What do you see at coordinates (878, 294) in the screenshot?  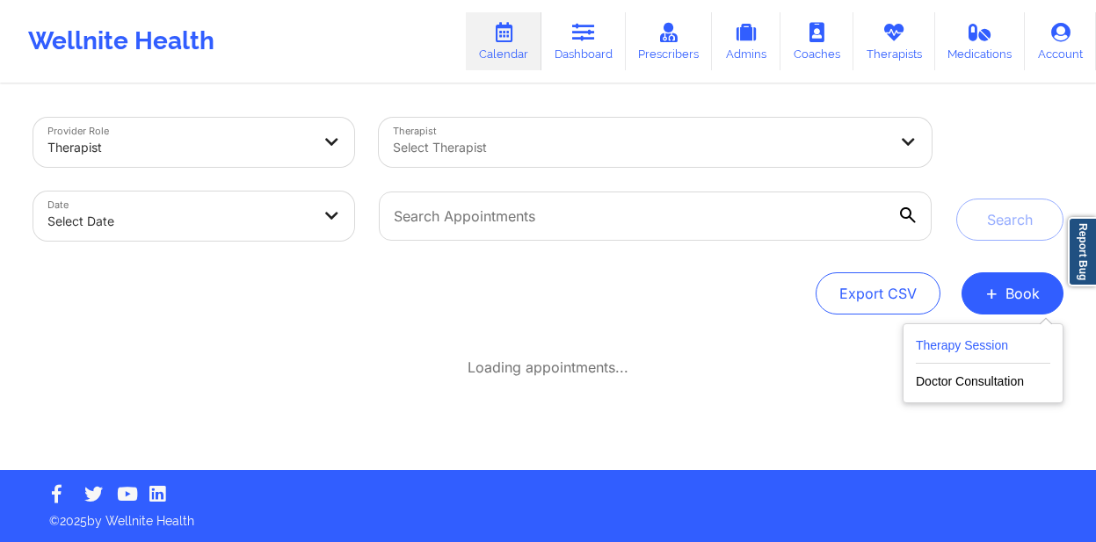 I see `button: Export CSV` at bounding box center [878, 294].